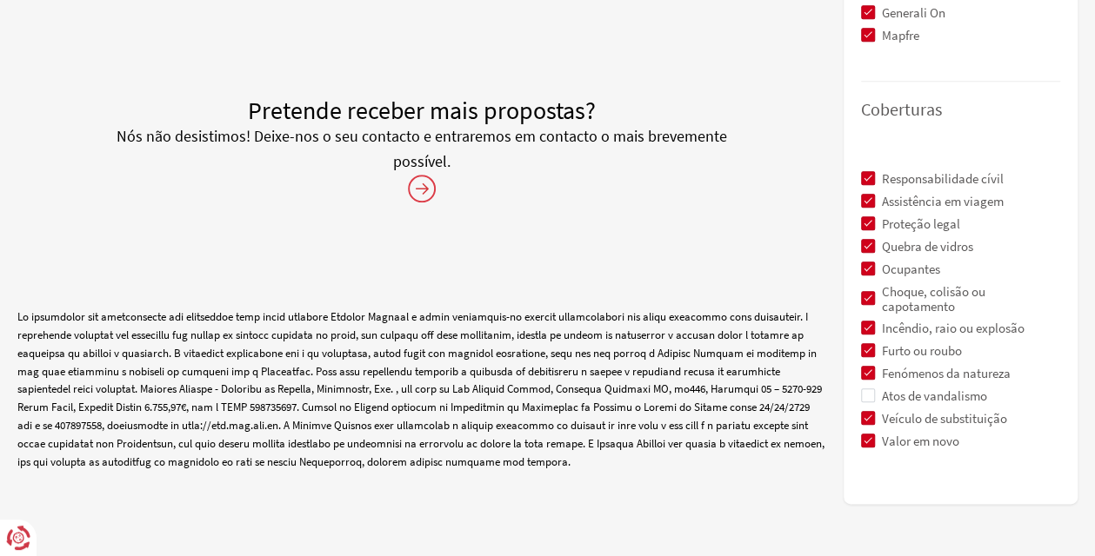 The width and height of the screenshot is (1095, 556). Describe the element at coordinates (916, 441) in the screenshot. I see `span: Valor em novo` at that location.